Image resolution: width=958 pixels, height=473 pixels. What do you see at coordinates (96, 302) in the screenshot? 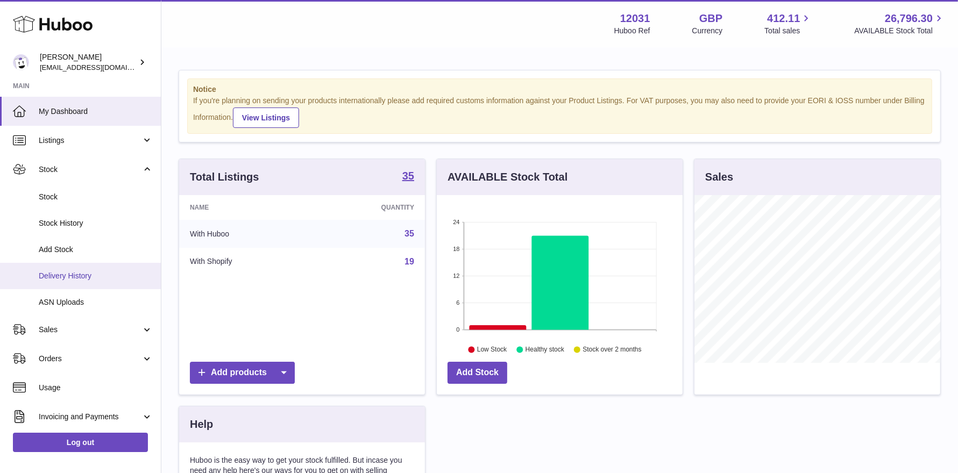
I see `span: ASN Uploads` at bounding box center [96, 302].